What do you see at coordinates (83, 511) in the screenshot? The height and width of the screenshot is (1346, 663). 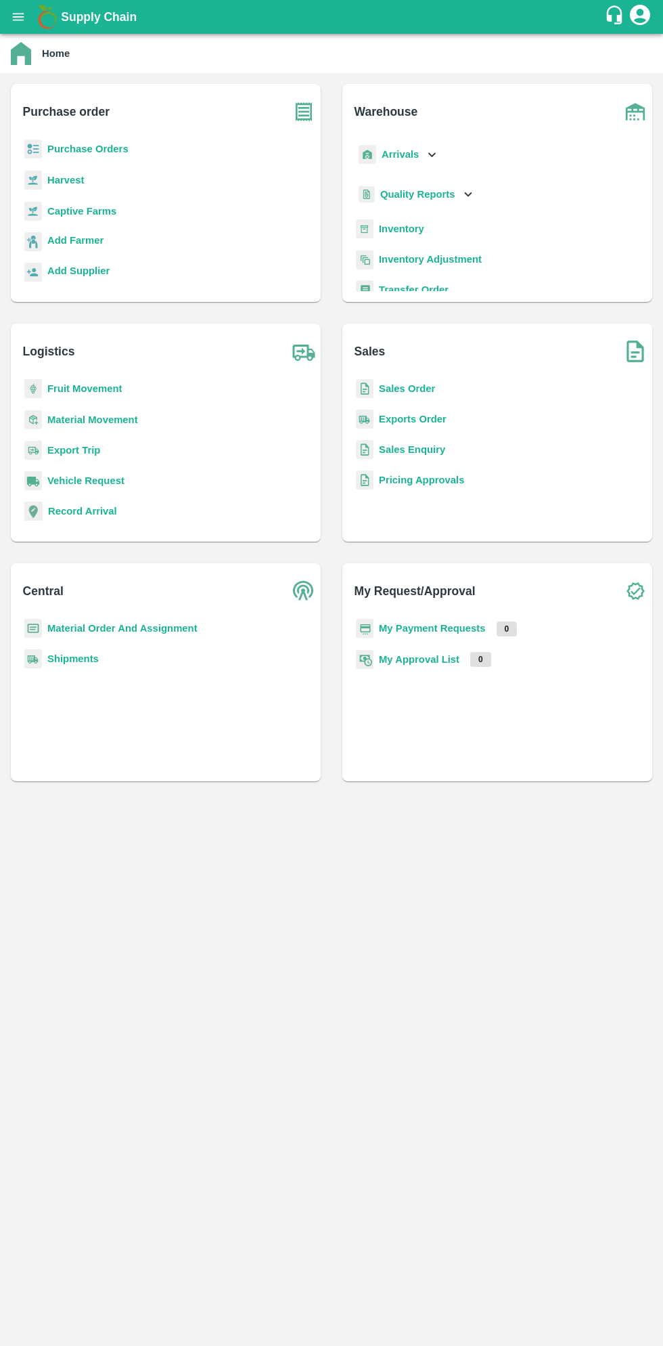 I see `b: Record Arrival` at bounding box center [83, 511].